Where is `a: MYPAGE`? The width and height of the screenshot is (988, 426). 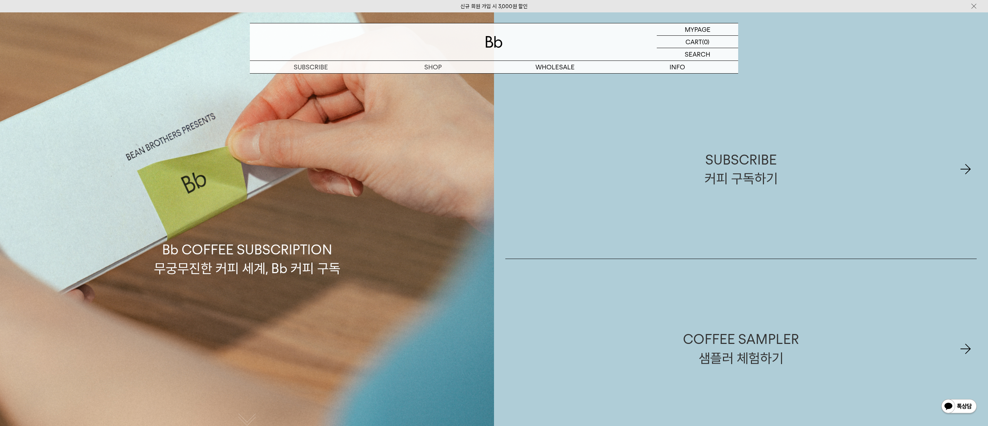 a: MYPAGE is located at coordinates (697, 29).